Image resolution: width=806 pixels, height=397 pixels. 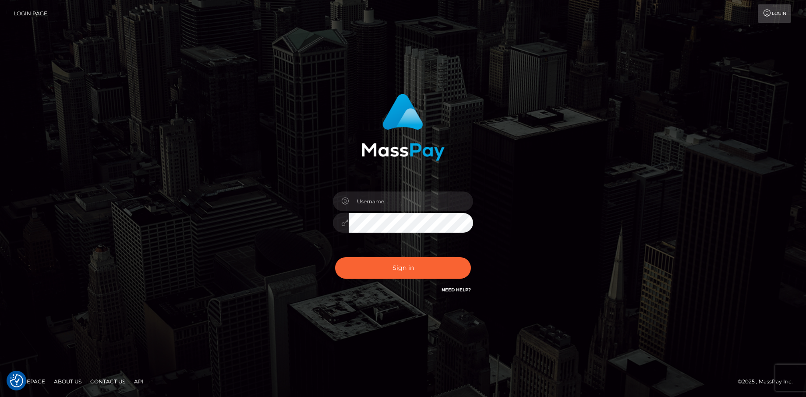 What do you see at coordinates (17, 381) in the screenshot?
I see `button: Consent Preferences` at bounding box center [17, 381].